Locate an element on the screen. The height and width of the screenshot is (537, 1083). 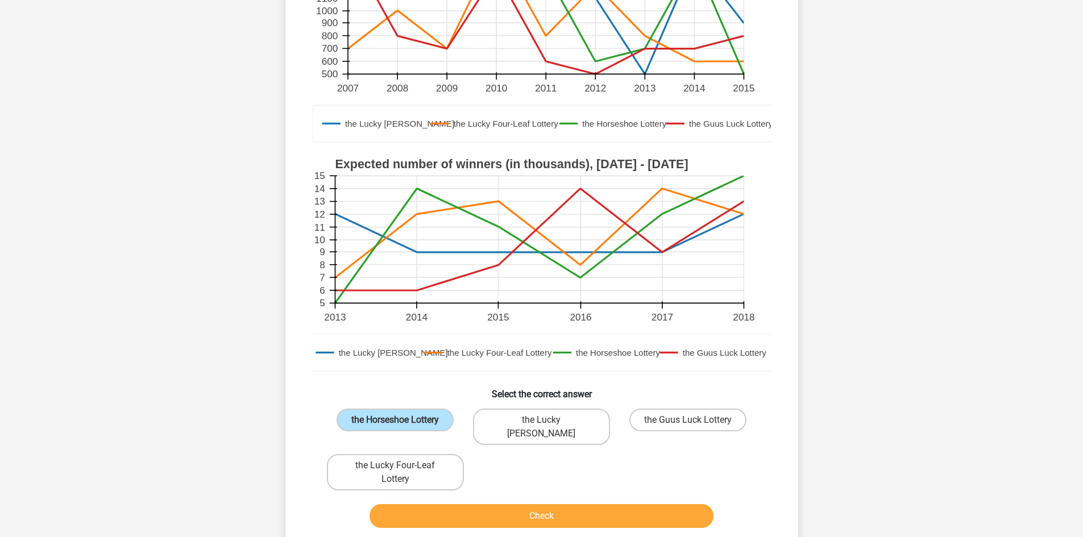
h6: Select the correct answer is located at coordinates (542, 390).